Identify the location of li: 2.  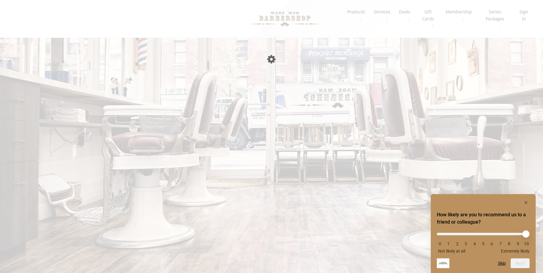
(457, 244).